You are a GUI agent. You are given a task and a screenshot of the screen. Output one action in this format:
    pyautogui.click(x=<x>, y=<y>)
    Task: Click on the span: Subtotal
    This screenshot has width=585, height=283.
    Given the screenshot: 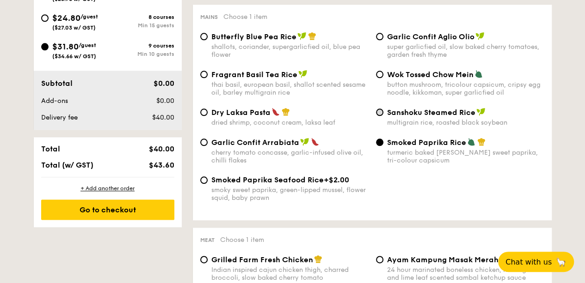 What is the action you would take?
    pyautogui.click(x=57, y=83)
    